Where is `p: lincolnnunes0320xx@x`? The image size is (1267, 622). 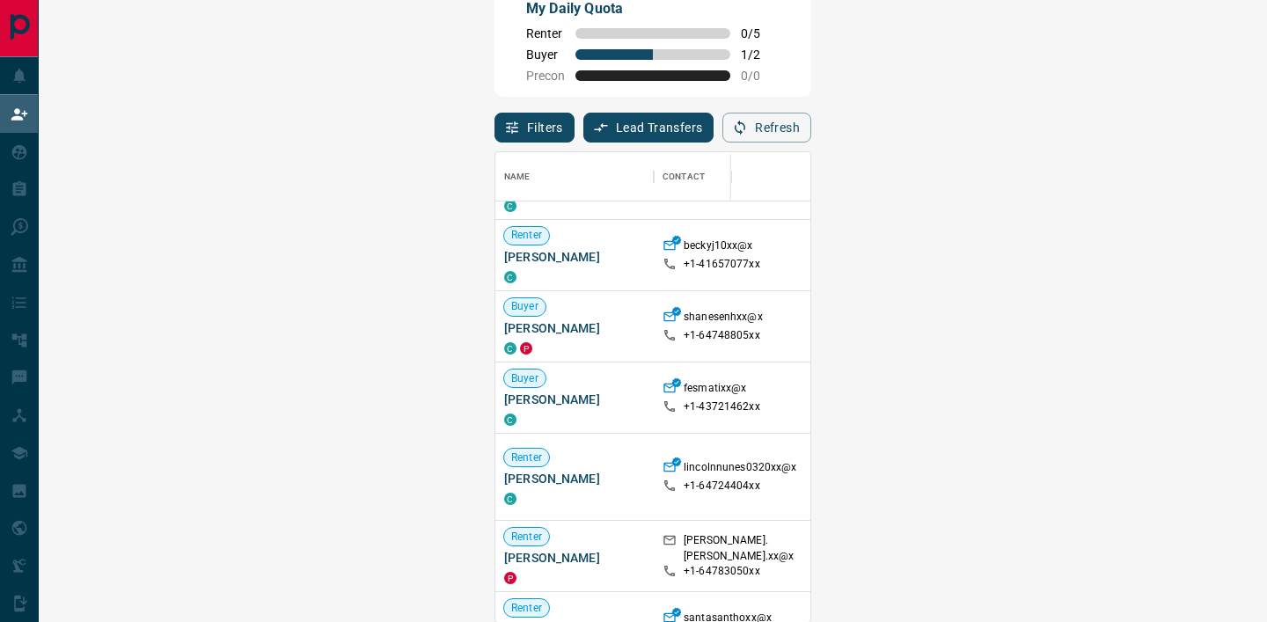
p: lincolnnunes0320xx@x is located at coordinates (740, 469).